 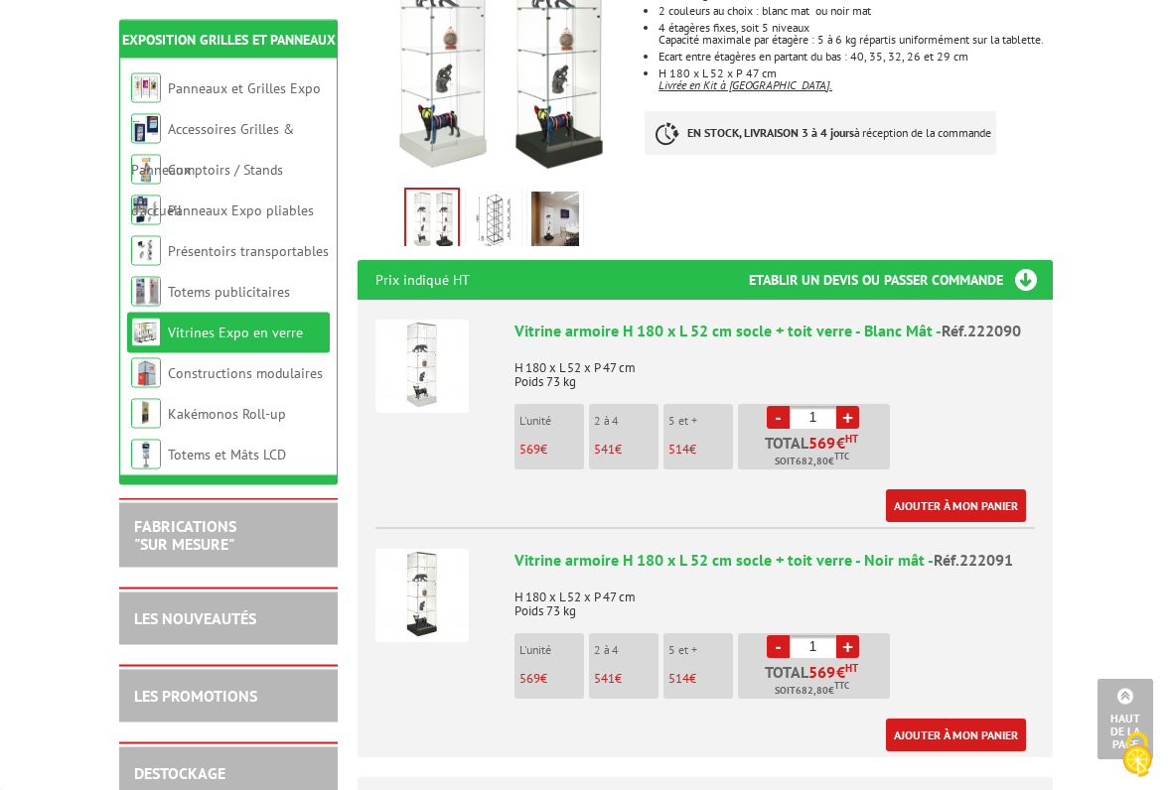 I want to click on span: Réf.222091, so click(x=973, y=561).